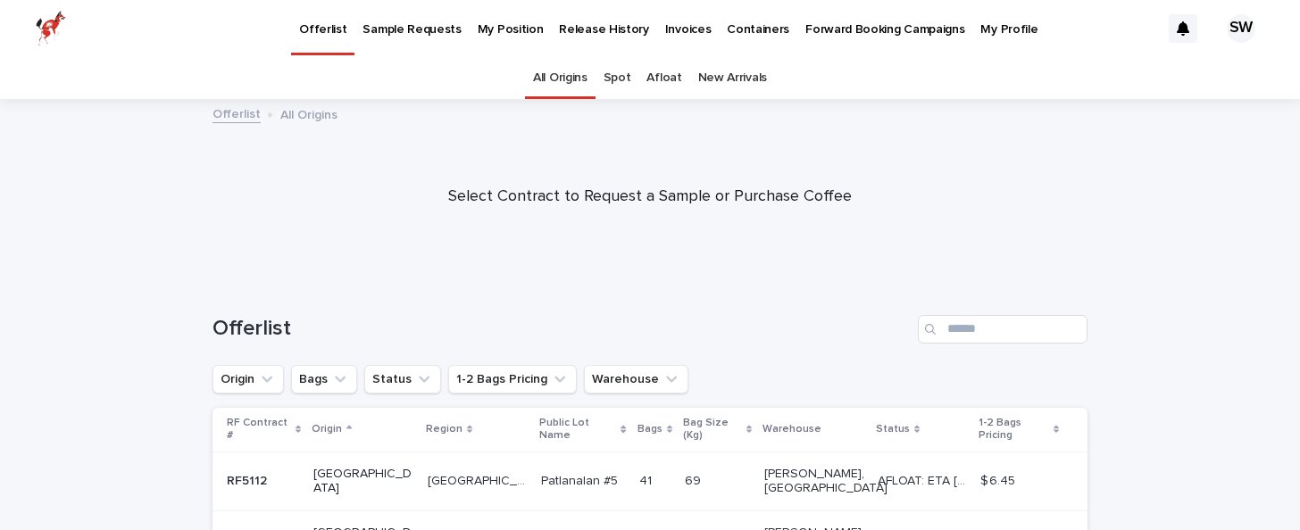  What do you see at coordinates (309, 113) in the screenshot?
I see `p: All Origins` at bounding box center [309, 113].